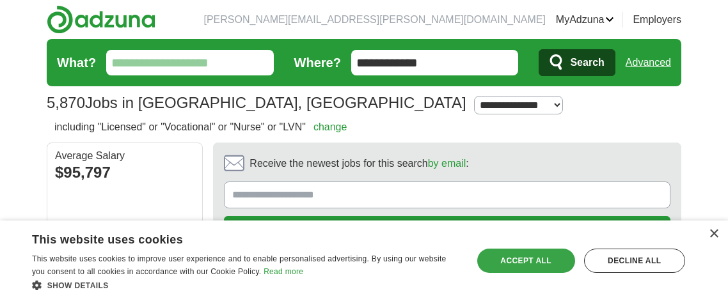 The width and height of the screenshot is (728, 301). Describe the element at coordinates (283, 272) in the screenshot. I see `a: Read more, opens a new window` at that location.